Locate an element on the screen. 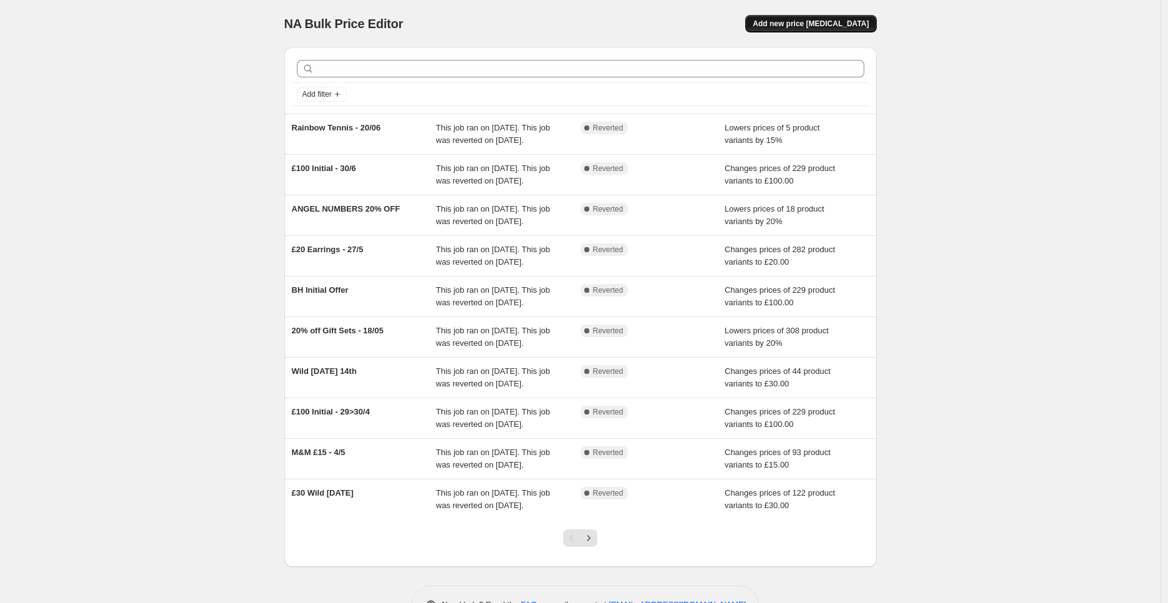  span: Changes prices of 282 product variants to £20.00 is located at coordinates (780, 255).